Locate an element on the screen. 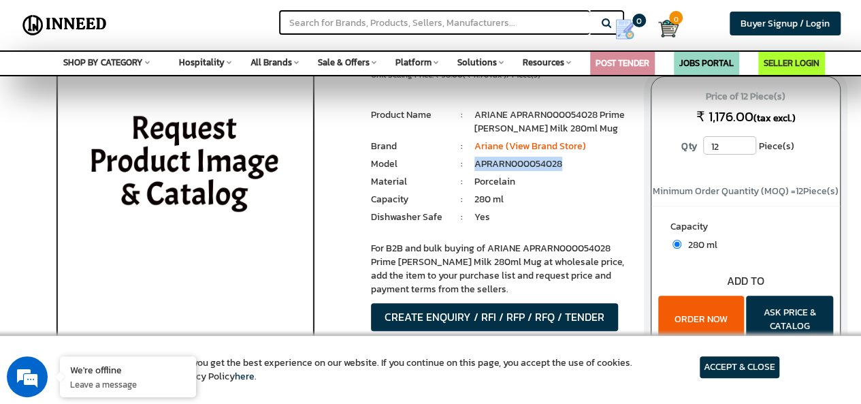 The image size is (861, 404). li: Porcelain is located at coordinates (552, 182).